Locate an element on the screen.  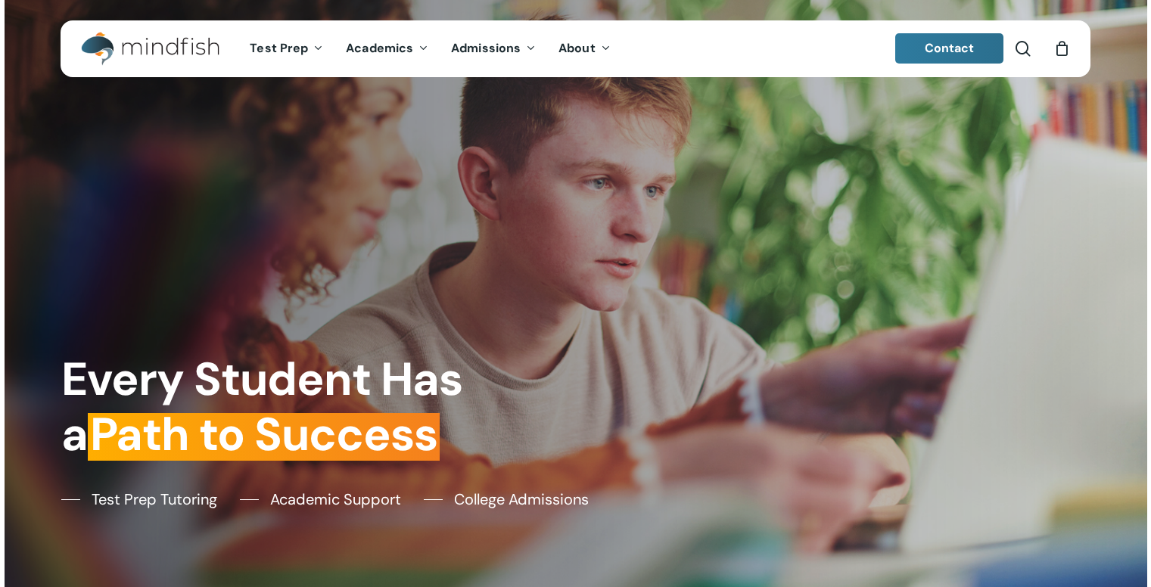
span: College Admissions is located at coordinates (521, 499).